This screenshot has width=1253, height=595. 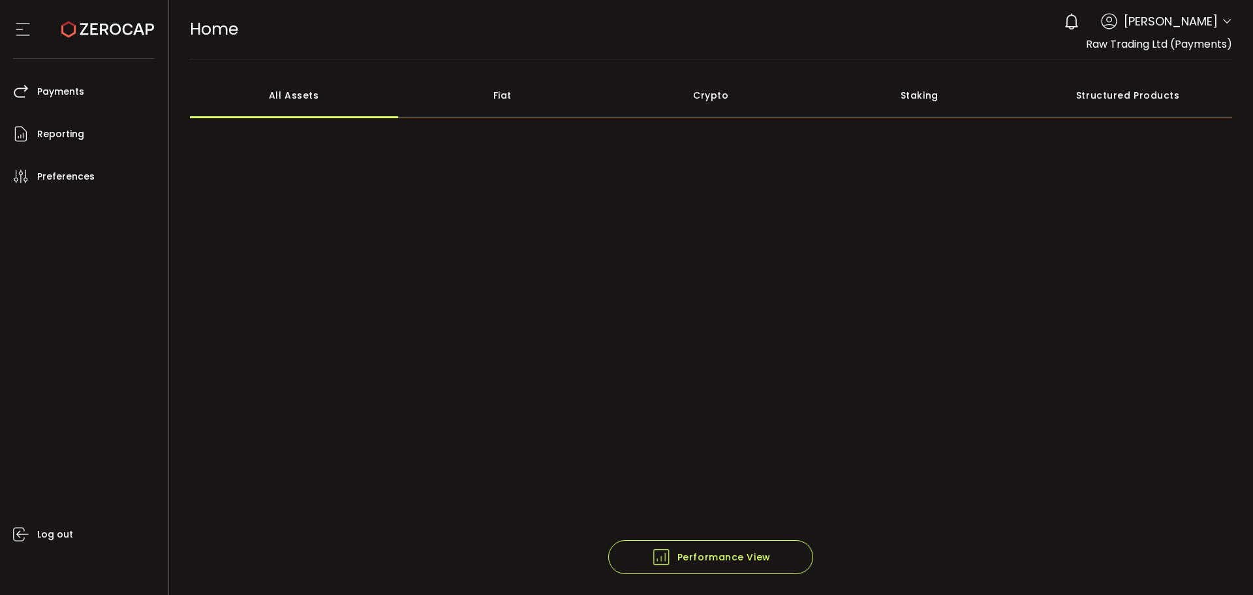 What do you see at coordinates (711, 557) in the screenshot?
I see `span: Performance View` at bounding box center [711, 557].